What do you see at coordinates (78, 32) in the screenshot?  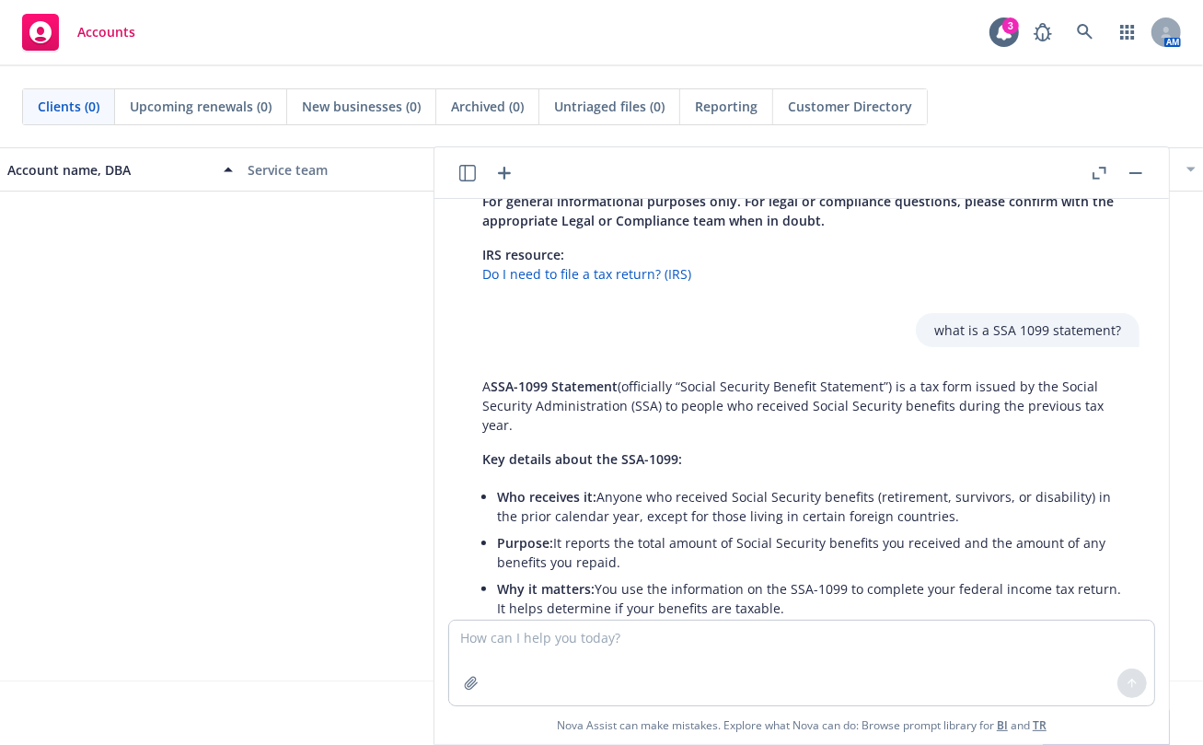 I see `a: Accounts` at bounding box center [78, 32].